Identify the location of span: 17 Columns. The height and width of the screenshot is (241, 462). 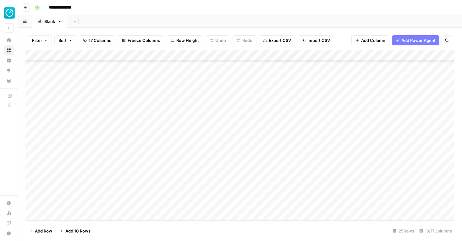
(100, 40).